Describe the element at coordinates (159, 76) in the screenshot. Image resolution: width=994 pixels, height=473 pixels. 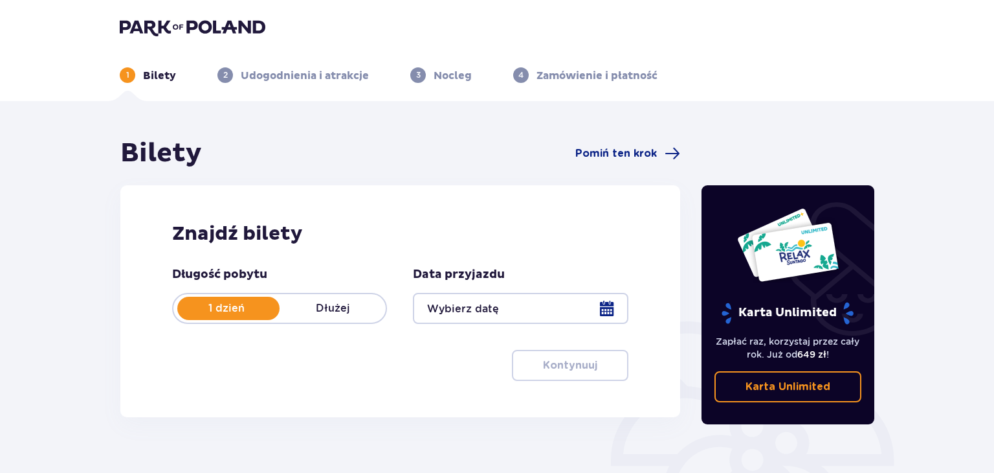
I see `p: Bilety` at that location.